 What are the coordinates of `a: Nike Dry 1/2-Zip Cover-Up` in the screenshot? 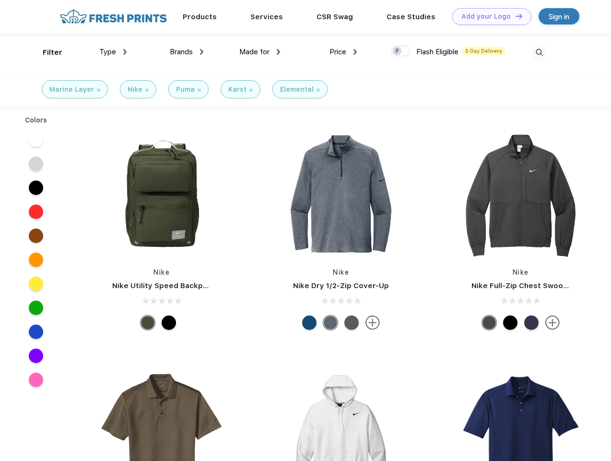 It's located at (341, 285).